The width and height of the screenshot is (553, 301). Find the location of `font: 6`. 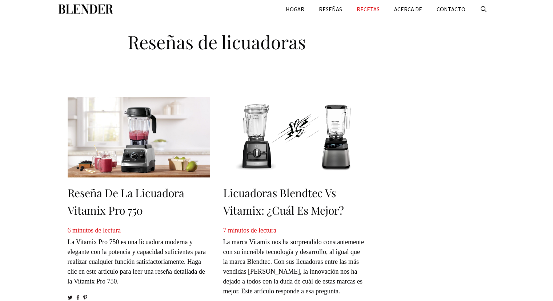

font: 6 is located at coordinates (69, 230).